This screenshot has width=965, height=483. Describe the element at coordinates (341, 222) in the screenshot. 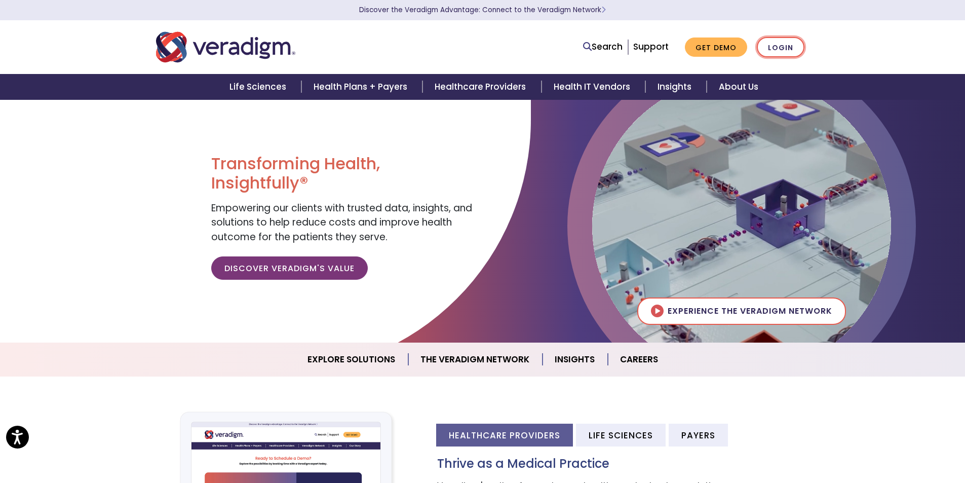

I see `span: Empowering our clients with trusted data, insights, and solutions to help reduce costs and improv...` at that location.